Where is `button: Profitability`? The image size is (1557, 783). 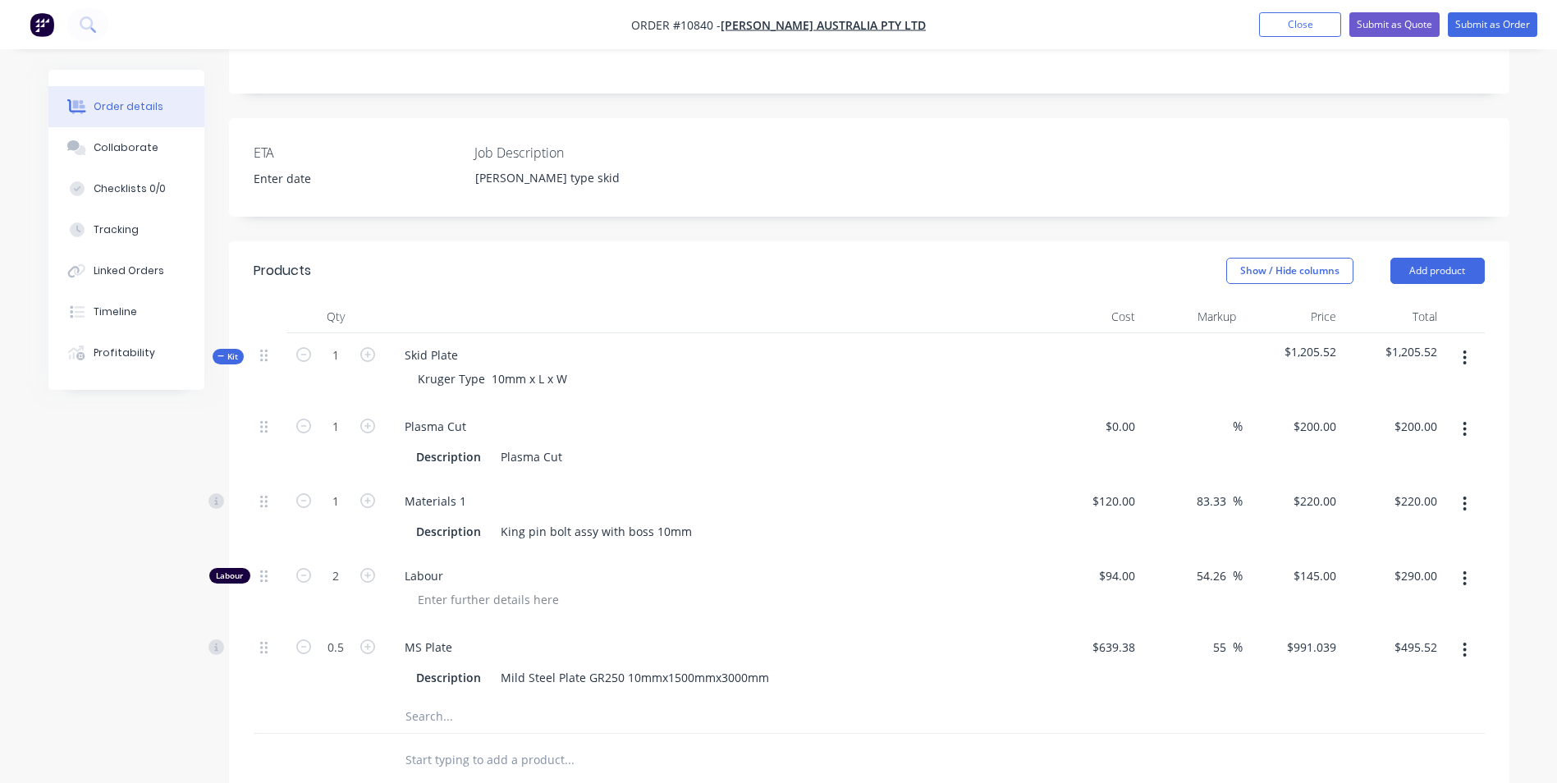
button: Profitability is located at coordinates (126, 353).